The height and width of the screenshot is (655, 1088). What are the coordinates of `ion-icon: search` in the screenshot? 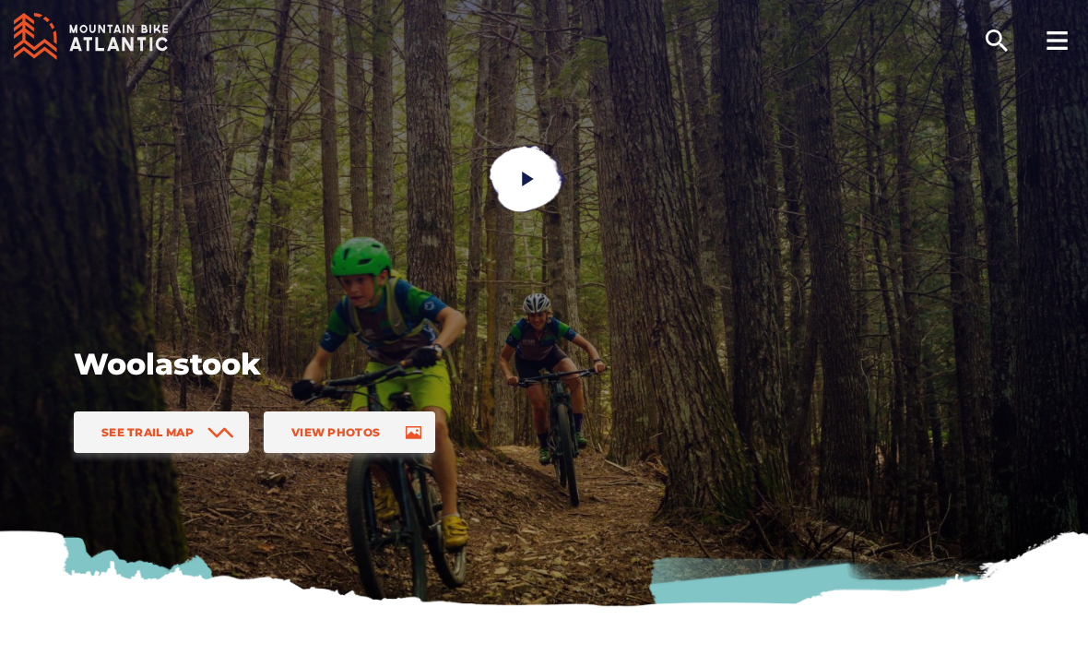 It's located at (997, 41).